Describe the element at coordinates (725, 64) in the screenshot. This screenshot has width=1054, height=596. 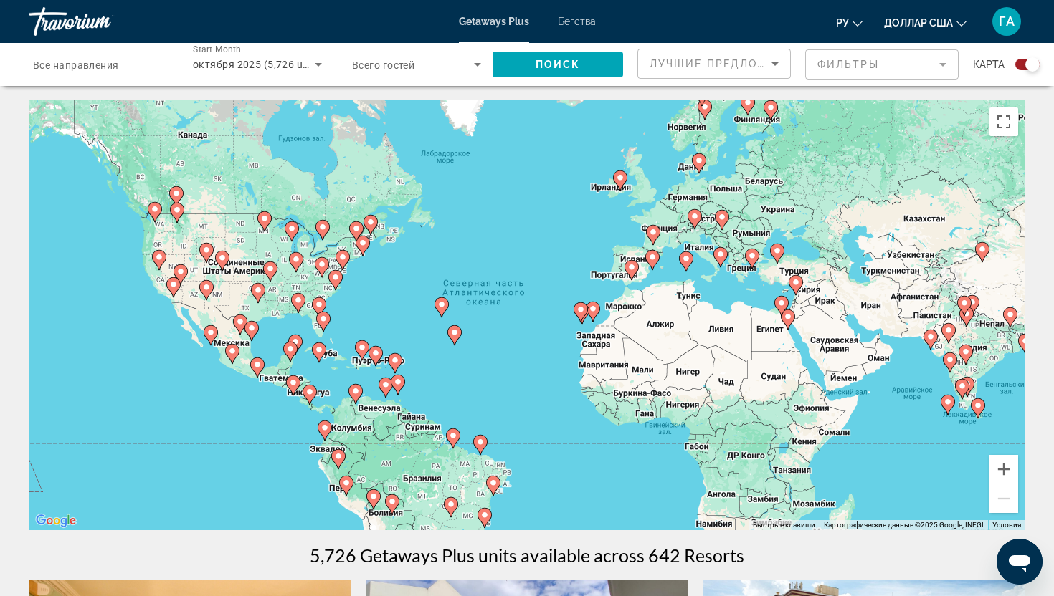
I see `span: Лучшие предложения` at that location.